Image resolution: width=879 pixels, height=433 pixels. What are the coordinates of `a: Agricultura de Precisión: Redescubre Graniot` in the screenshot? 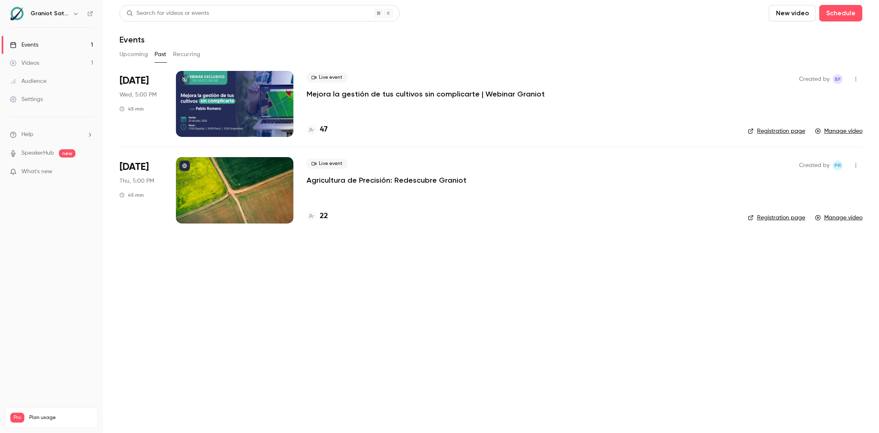 It's located at (387, 180).